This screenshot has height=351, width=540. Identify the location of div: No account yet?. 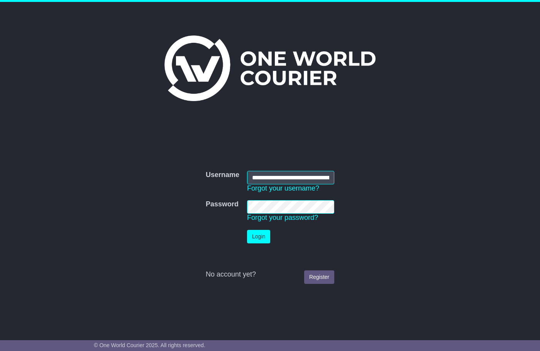
(270, 275).